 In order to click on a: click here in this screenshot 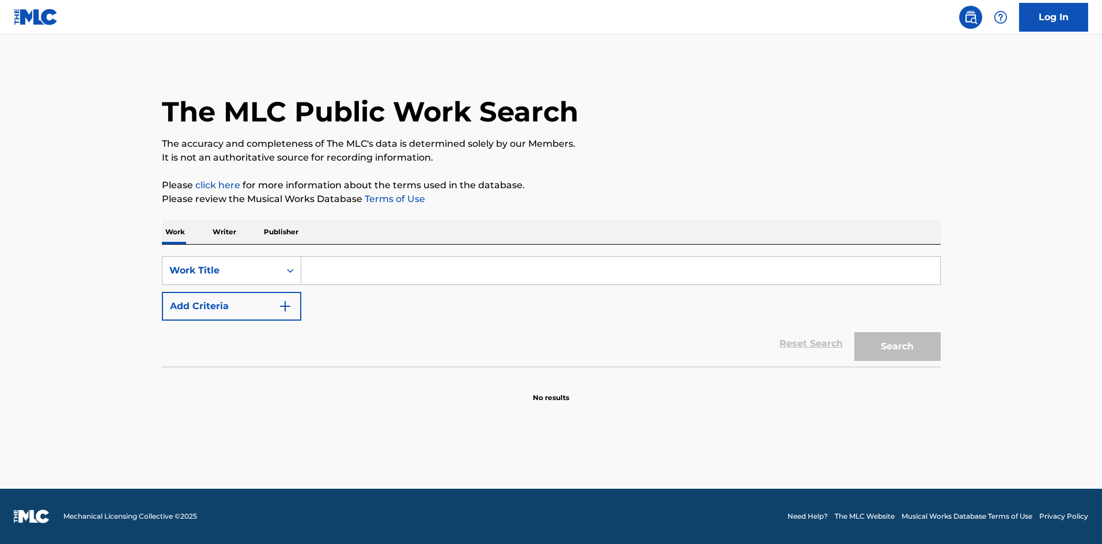, I will do `click(218, 185)`.